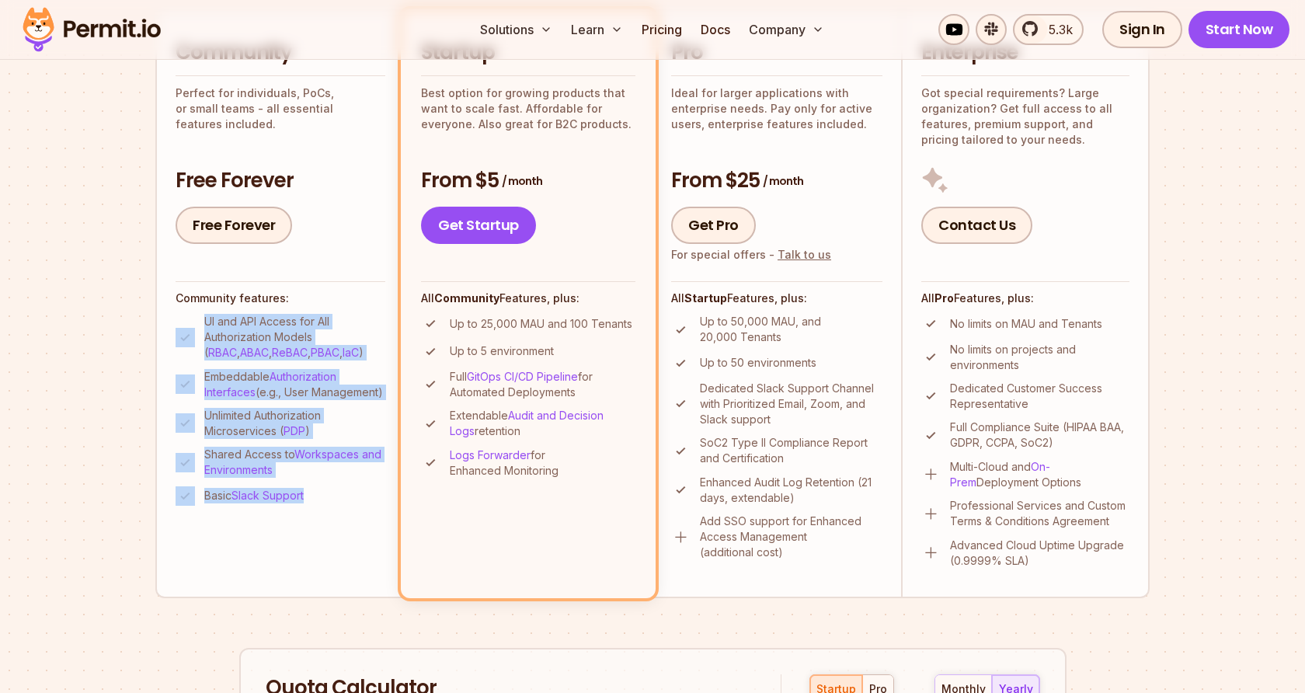  What do you see at coordinates (706, 298) in the screenshot?
I see `strong: Startup` at bounding box center [706, 298].